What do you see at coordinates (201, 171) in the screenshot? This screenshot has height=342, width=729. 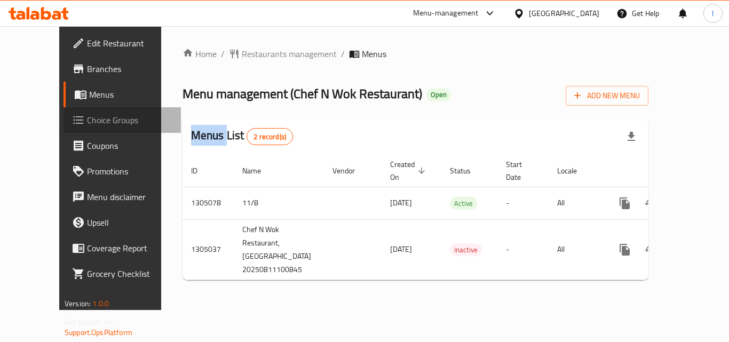 I see `span: ID` at bounding box center [201, 171].